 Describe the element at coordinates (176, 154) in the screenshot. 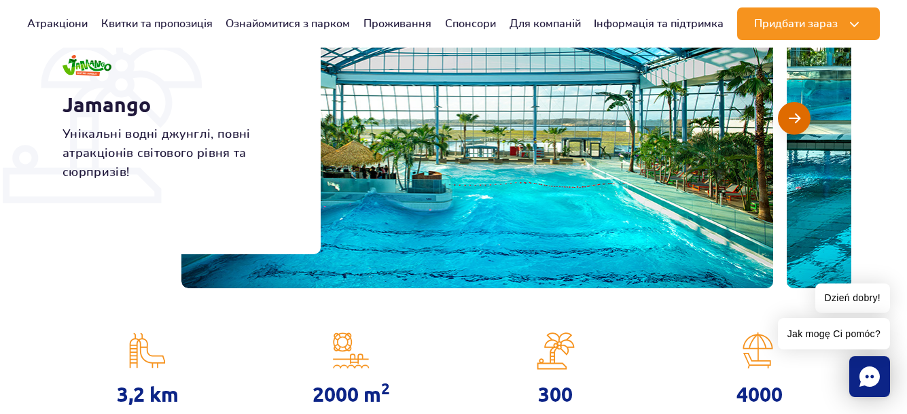

I see `p: Унікальні водні джунглі, повні атракціонів світового рівня та сюрпризів!` at that location.